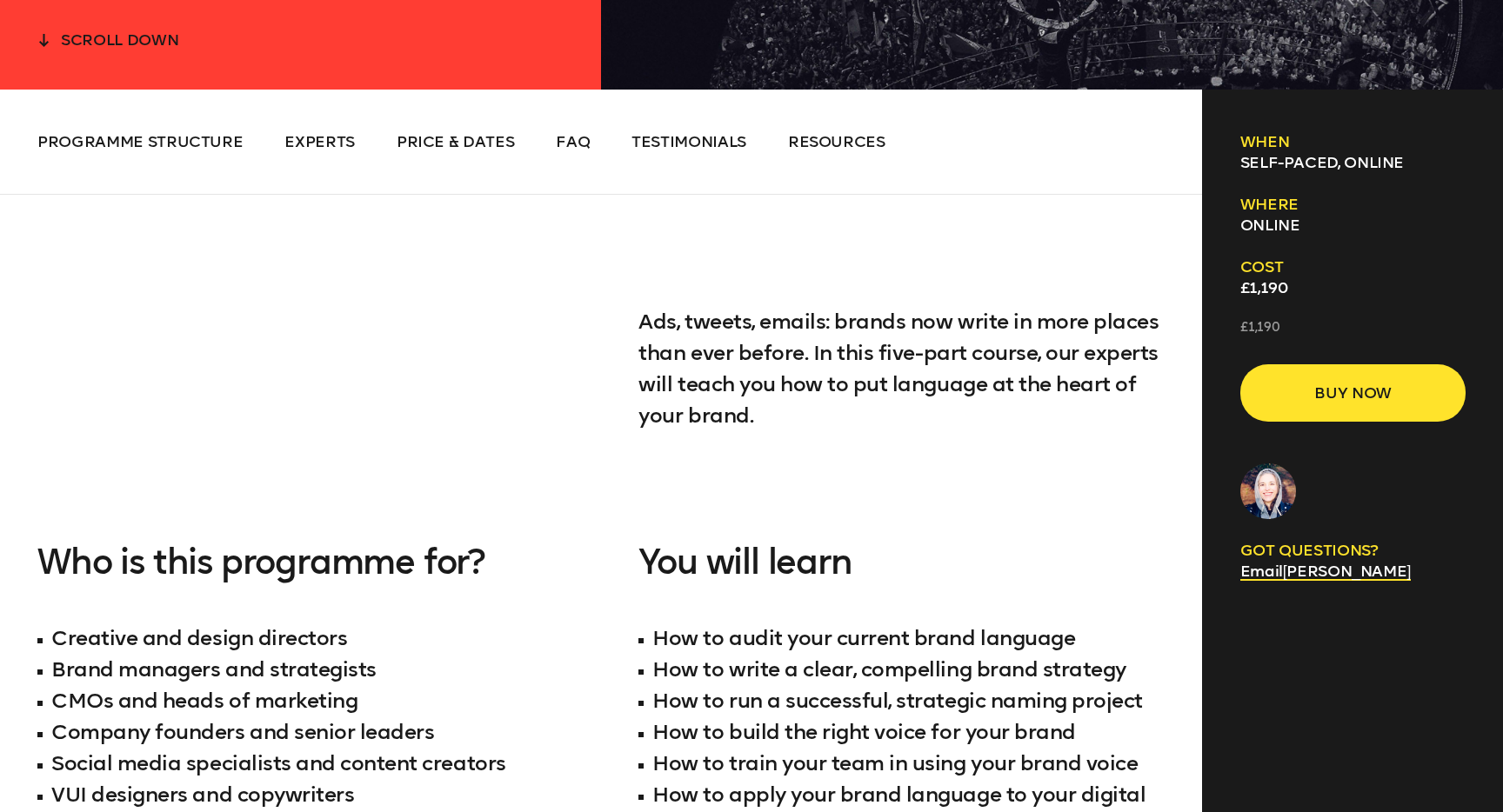 The width and height of the screenshot is (1503, 812). What do you see at coordinates (455, 142) in the screenshot?
I see `span: Price & Dates` at bounding box center [455, 142].